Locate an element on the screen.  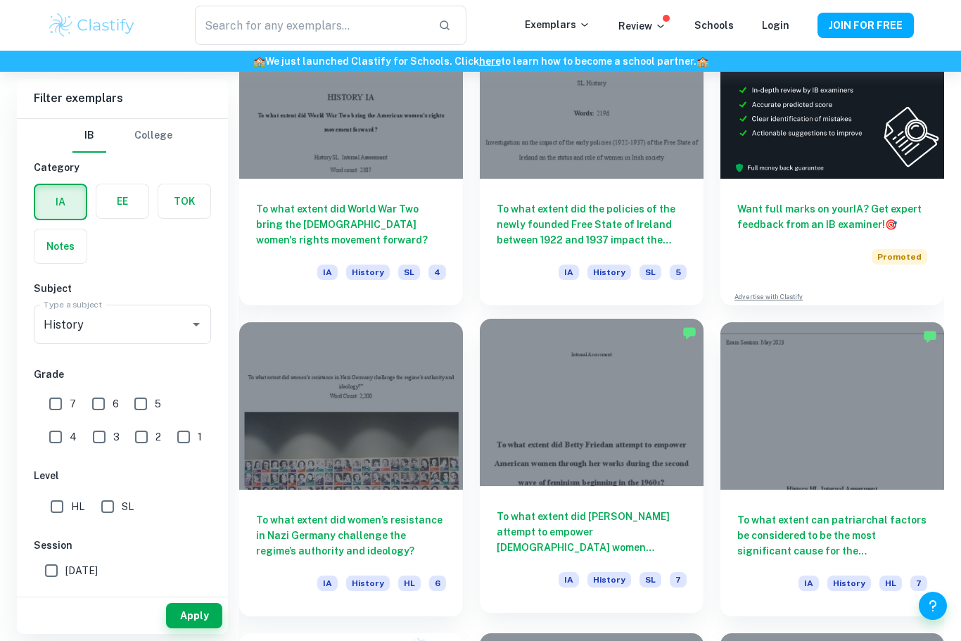
a: Login is located at coordinates (775, 25).